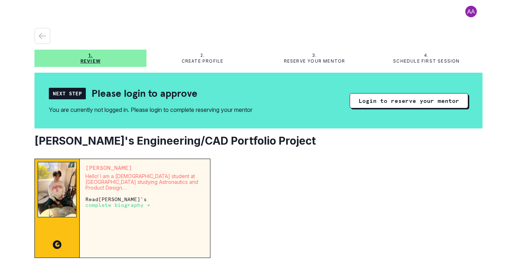 The image size is (517, 263). What do you see at coordinates (315, 61) in the screenshot?
I see `p: Reserve your mentor` at bounding box center [315, 61].